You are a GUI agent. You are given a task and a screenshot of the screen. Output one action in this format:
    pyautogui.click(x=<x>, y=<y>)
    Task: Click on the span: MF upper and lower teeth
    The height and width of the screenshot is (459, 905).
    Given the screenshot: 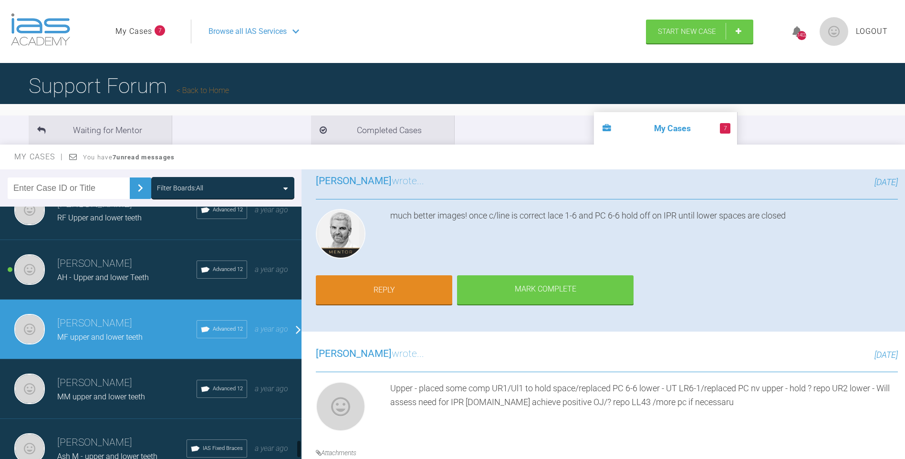 What is the action you would take?
    pyautogui.click(x=100, y=337)
    